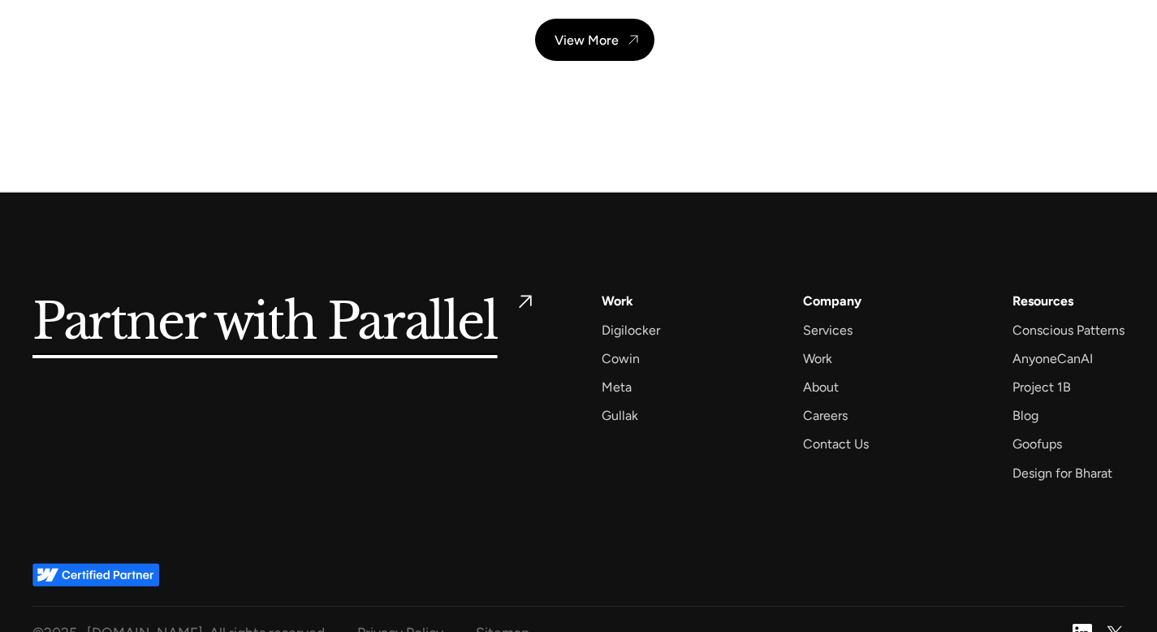 This screenshot has width=1157, height=632. I want to click on div: Blog, so click(1025, 415).